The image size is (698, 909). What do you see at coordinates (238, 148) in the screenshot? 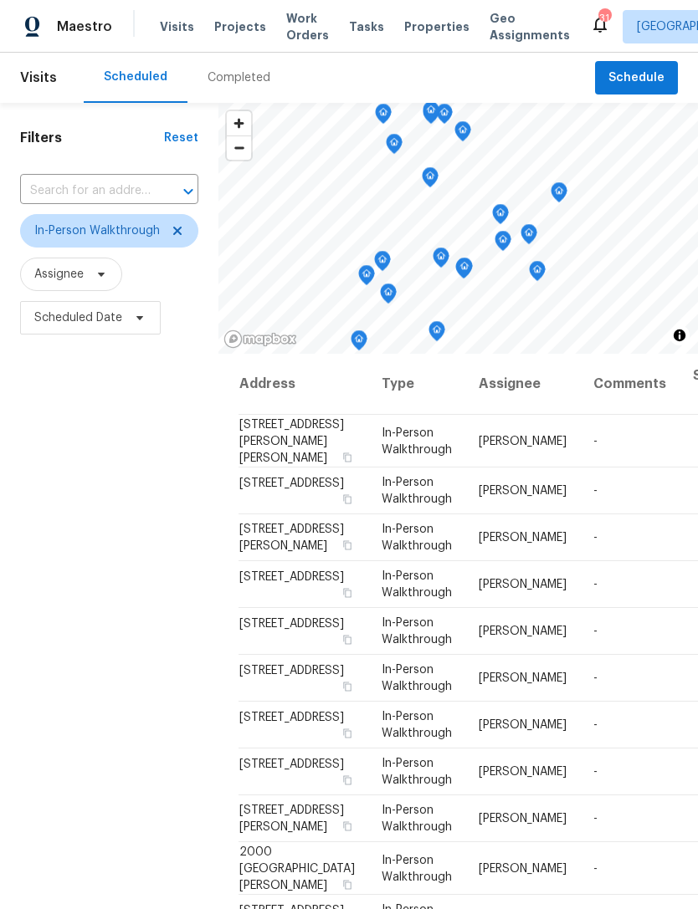
I see `span: Zoom out` at bounding box center [238, 148].